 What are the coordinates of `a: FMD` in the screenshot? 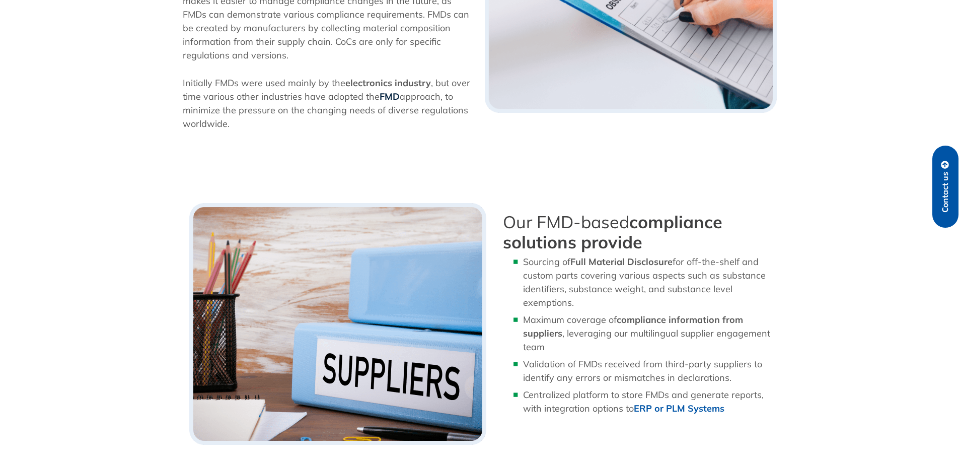 It's located at (390, 96).